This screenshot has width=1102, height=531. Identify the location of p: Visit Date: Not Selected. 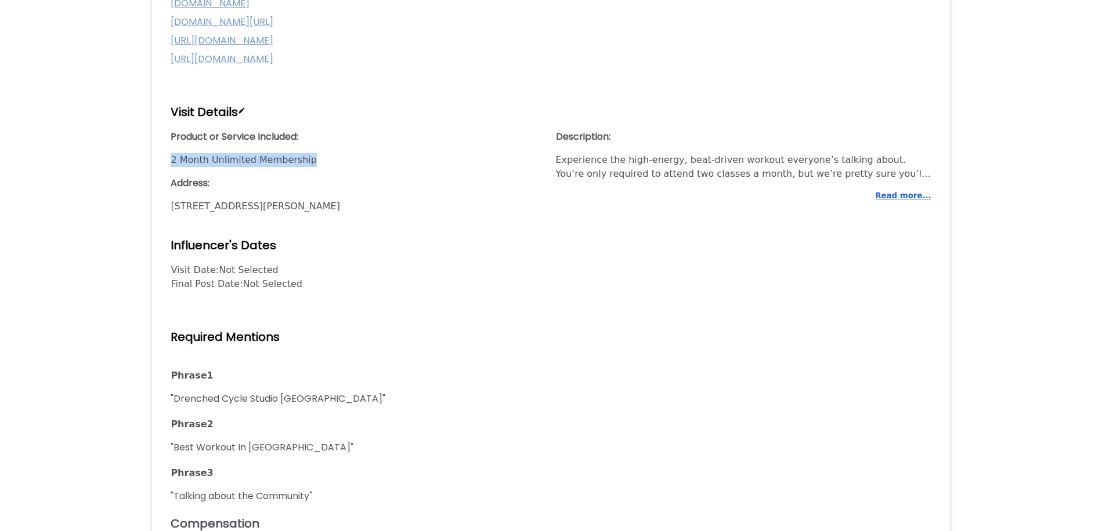
(294, 270).